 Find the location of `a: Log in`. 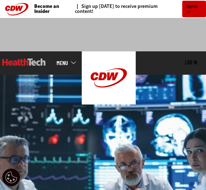

a: Log in is located at coordinates (191, 62).